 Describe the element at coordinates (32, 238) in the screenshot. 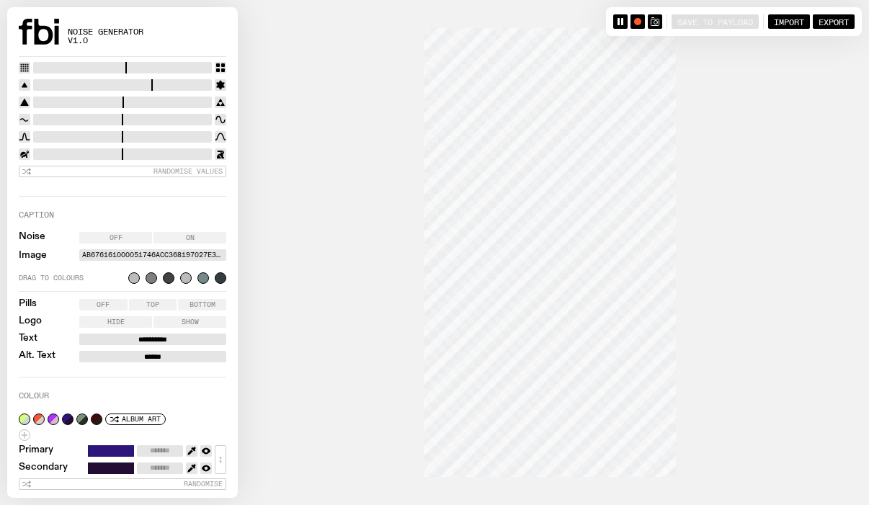

I see `label: Noise` at that location.